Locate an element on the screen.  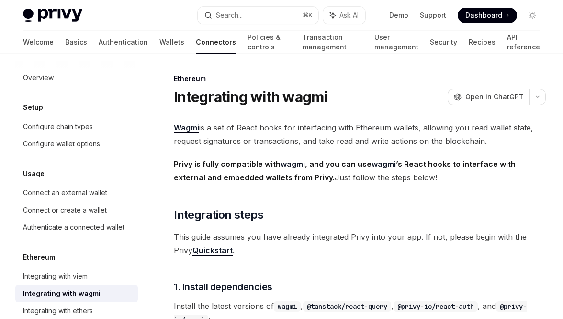
span: Ask AI is located at coordinates (349, 15).